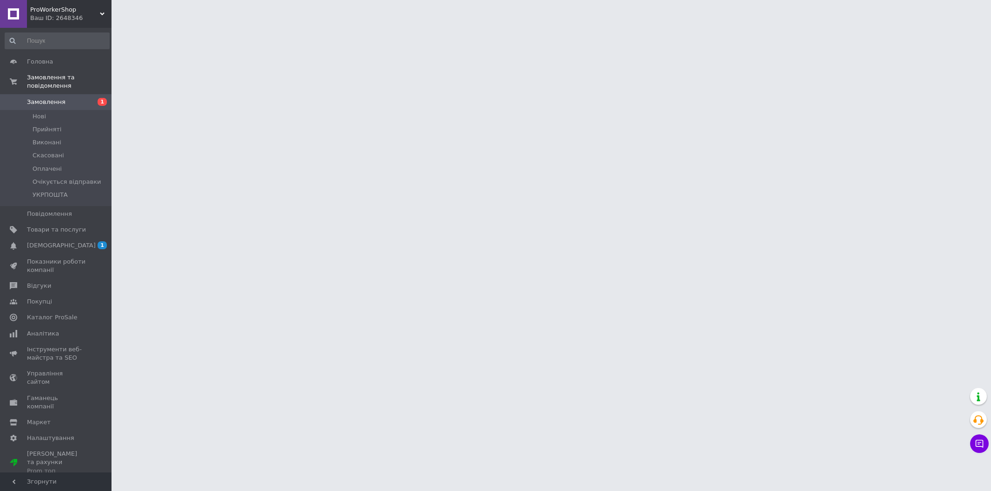  I want to click on span: Маркет, so click(39, 423).